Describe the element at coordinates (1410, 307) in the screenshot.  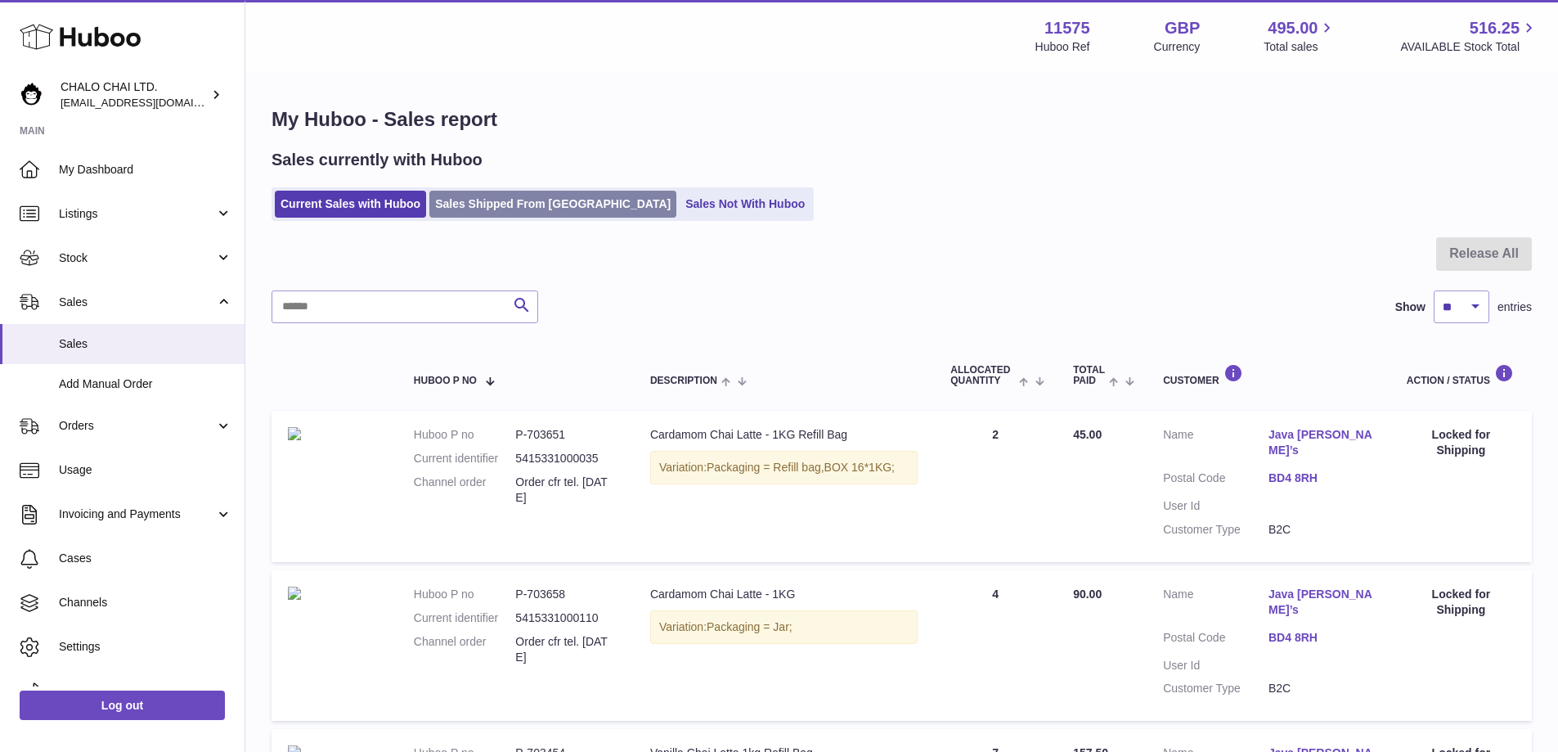
I see `label: Show` at that location.